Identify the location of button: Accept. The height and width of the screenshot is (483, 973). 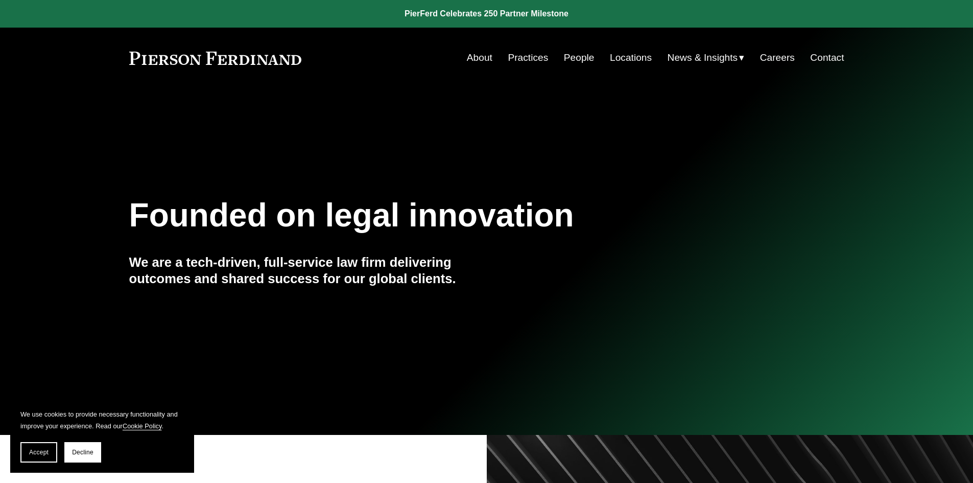
(39, 452).